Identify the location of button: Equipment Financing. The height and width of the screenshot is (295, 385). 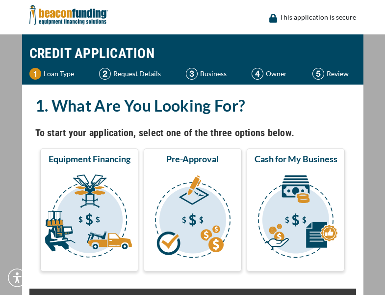
(89, 210).